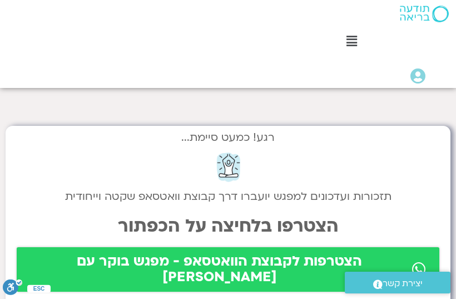 This screenshot has width=456, height=299. What do you see at coordinates (424, 14) in the screenshot?
I see `img: תודעה בריאה` at bounding box center [424, 14].